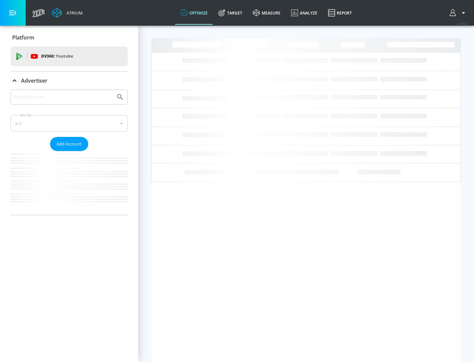 The height and width of the screenshot is (362, 474). Describe the element at coordinates (73, 13) in the screenshot. I see `div: Atrium` at that location.